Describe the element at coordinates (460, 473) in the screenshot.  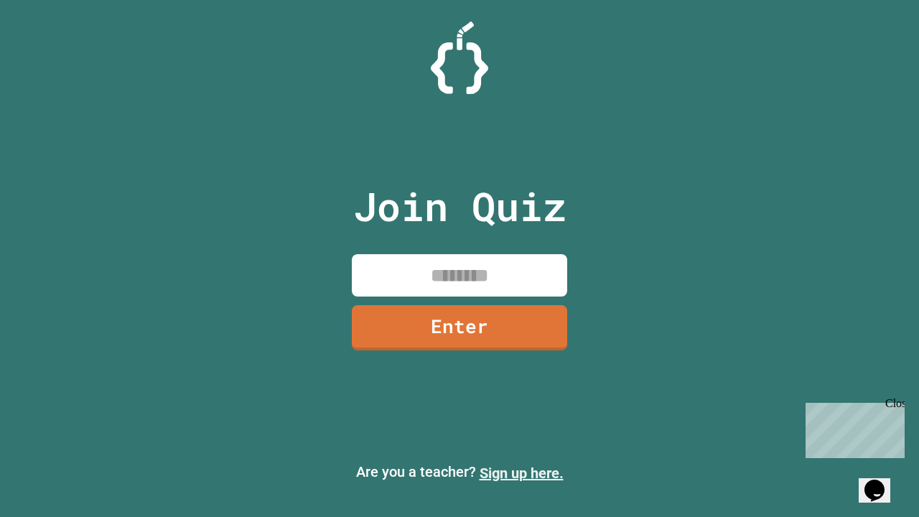
I see `p: Are you a teacher?` at that location.